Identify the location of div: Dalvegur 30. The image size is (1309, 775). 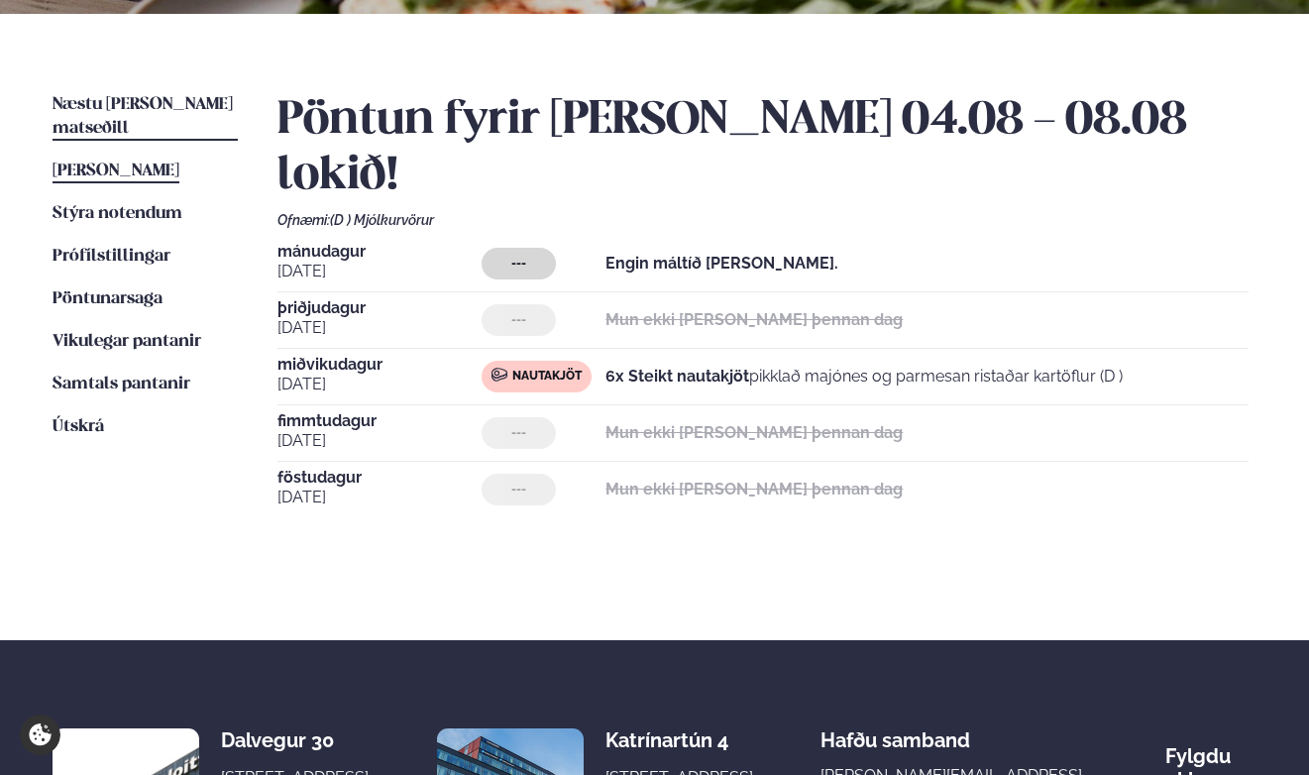
(299, 740).